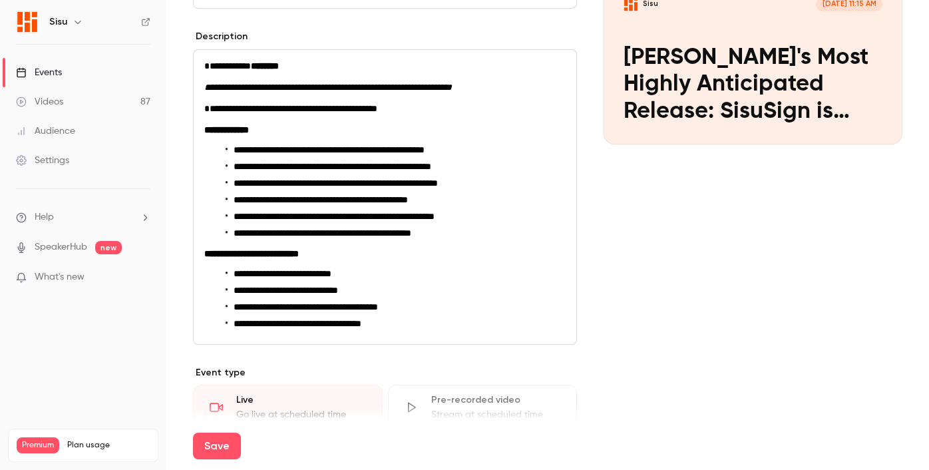 Image resolution: width=929 pixels, height=470 pixels. What do you see at coordinates (482, 407) in the screenshot?
I see `div: Pre-recorded videoStream at scheduled time` at bounding box center [482, 407].